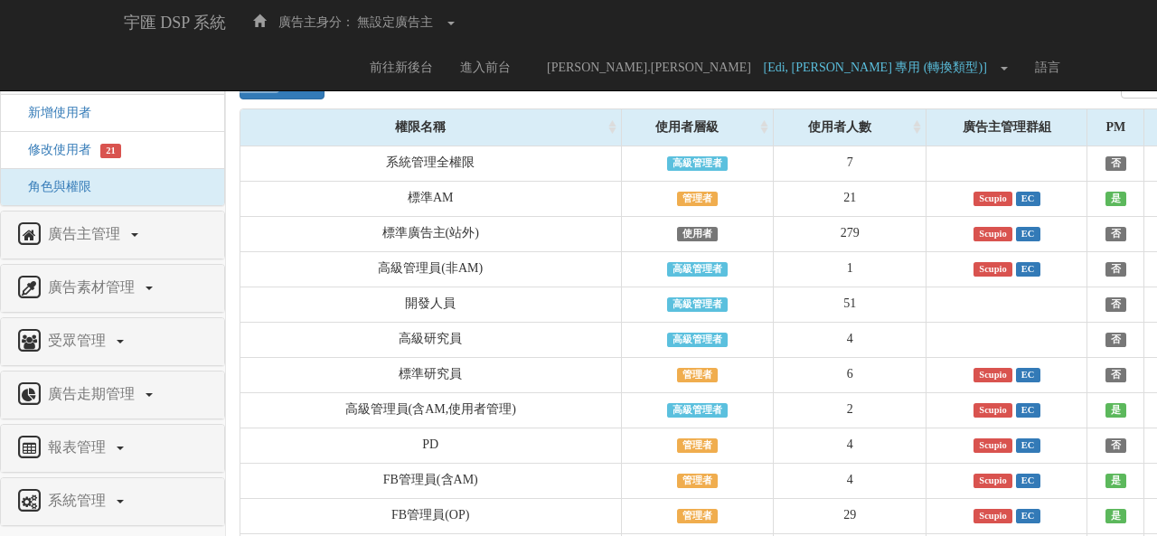 This screenshot has height=536, width=1157. Describe the element at coordinates (112, 342) in the screenshot. I see `a: 受眾管理` at that location.